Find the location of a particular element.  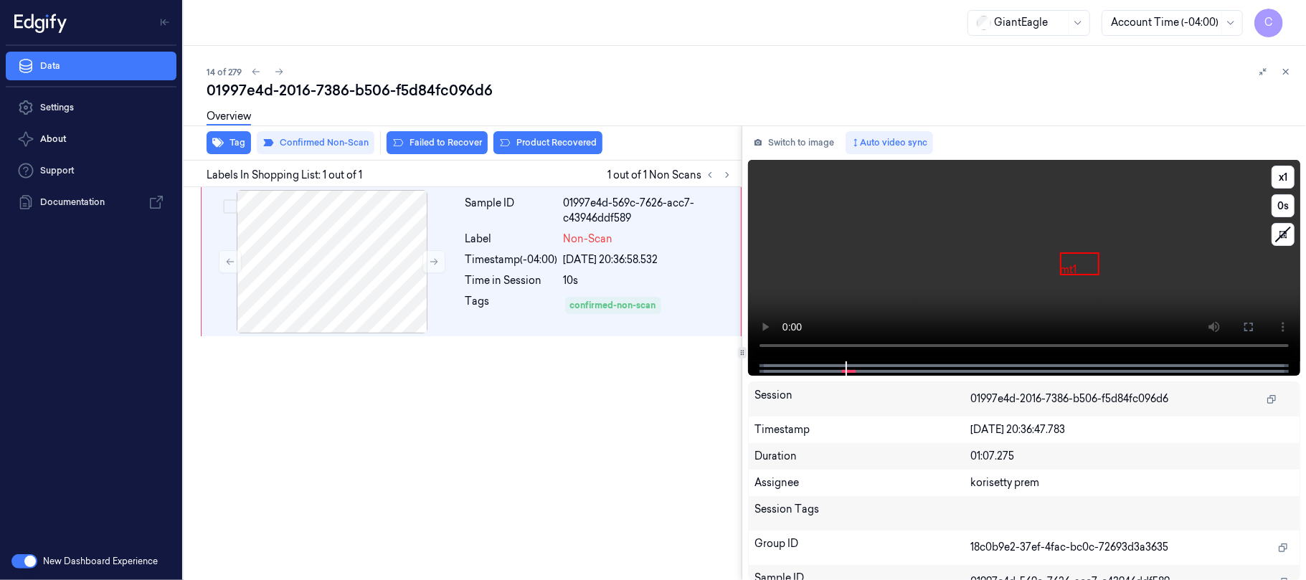

div: Label is located at coordinates (511, 239).